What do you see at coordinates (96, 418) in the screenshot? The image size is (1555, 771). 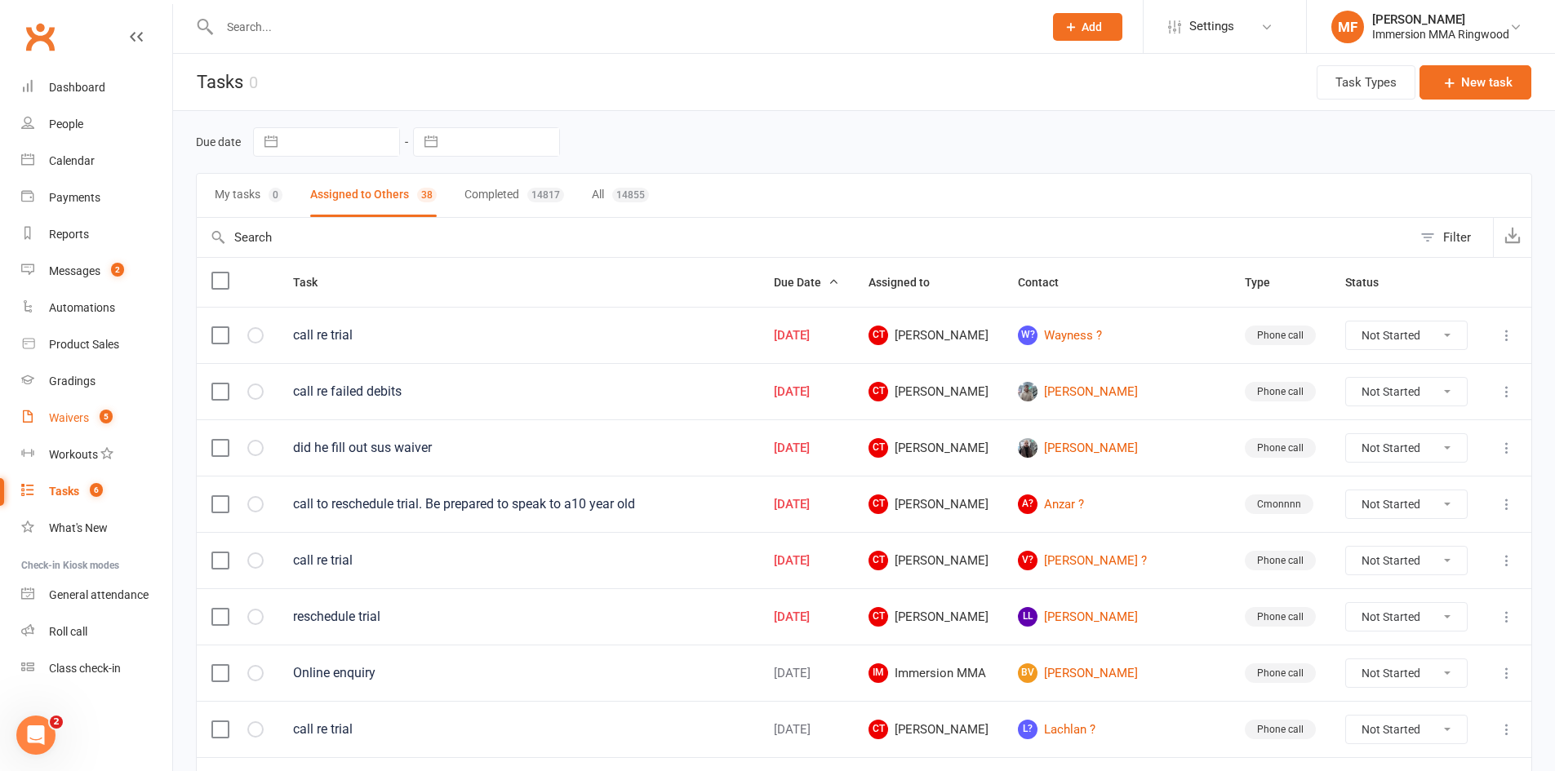 I see `a: Waivers 5` at bounding box center [96, 418].